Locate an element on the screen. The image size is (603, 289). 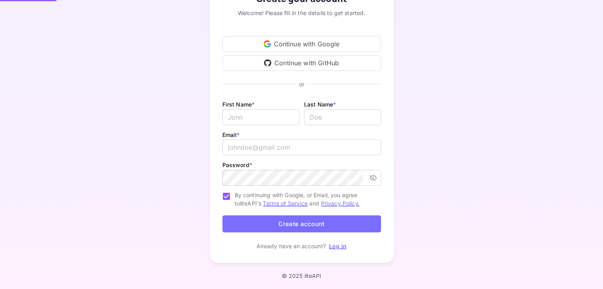
a: Terms of Service is located at coordinates (285, 203).